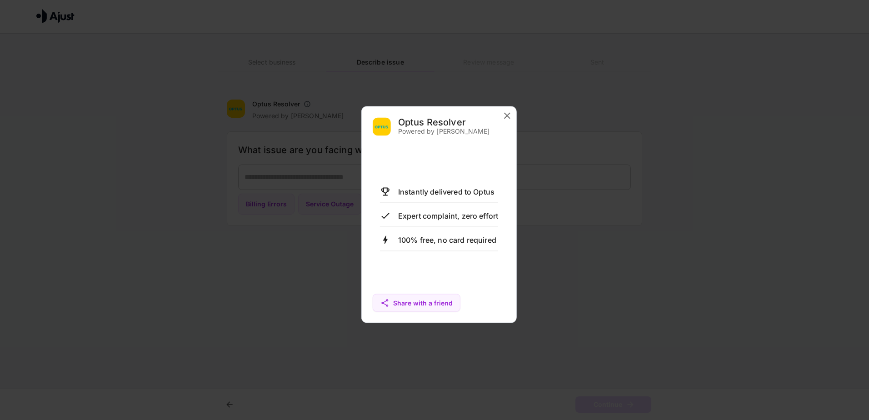  Describe the element at coordinates (448, 215) in the screenshot. I see `p: Expert complaint, zero effort` at that location.